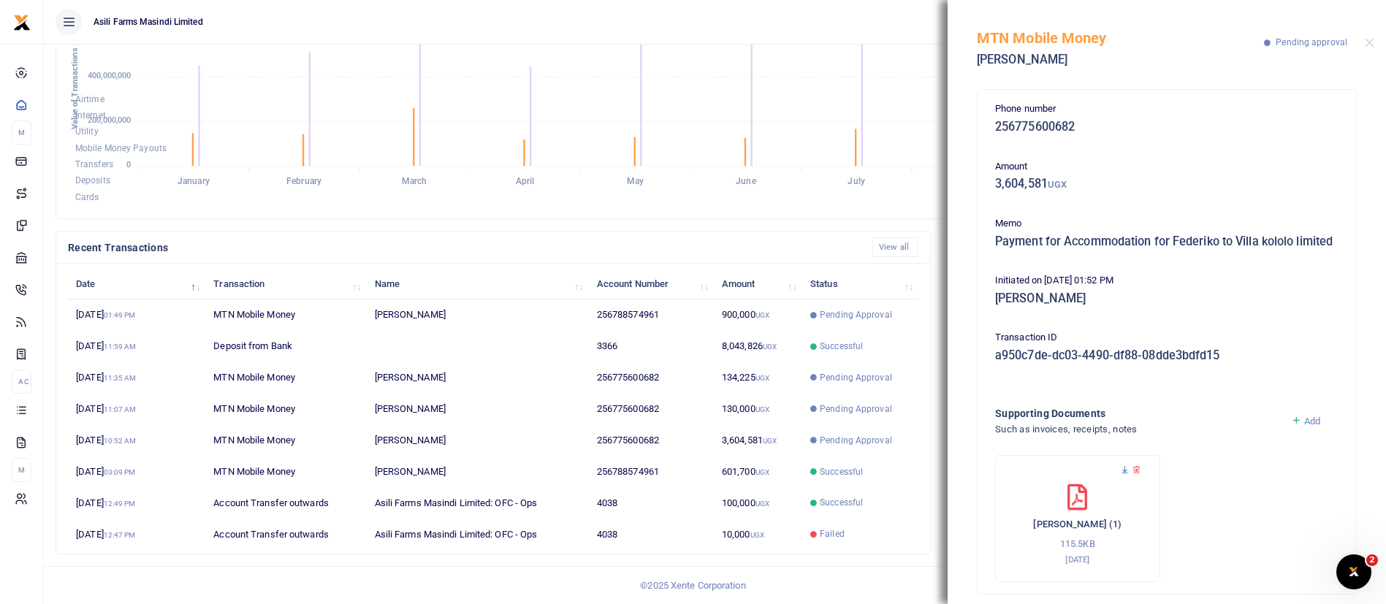 Image resolution: width=1386 pixels, height=604 pixels. I want to click on text: Value of Transactions (UGX ), so click(75, 75).